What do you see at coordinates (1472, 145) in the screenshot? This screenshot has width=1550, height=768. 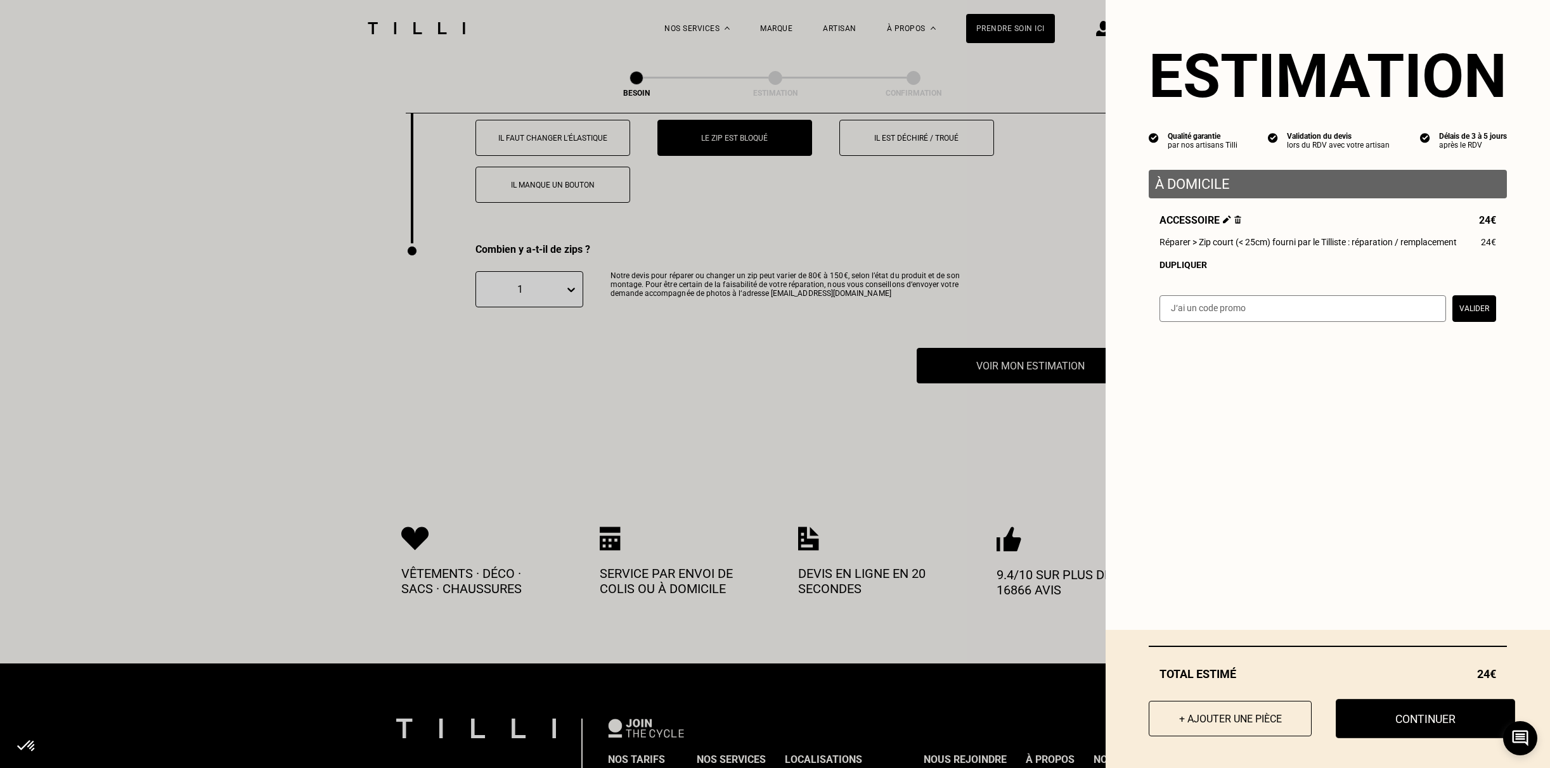 I see `div: après le RDV` at bounding box center [1472, 145].